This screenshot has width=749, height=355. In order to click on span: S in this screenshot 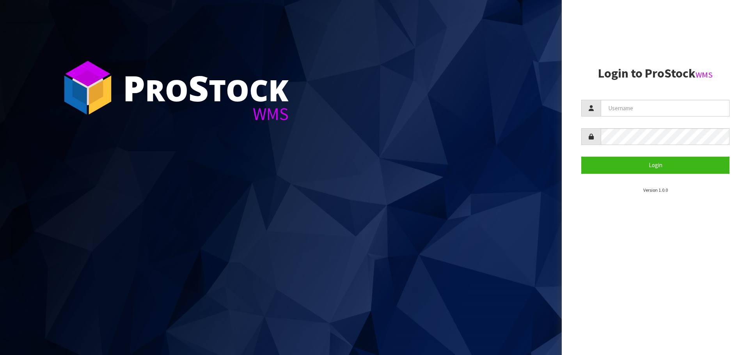, I will do `click(199, 88)`.